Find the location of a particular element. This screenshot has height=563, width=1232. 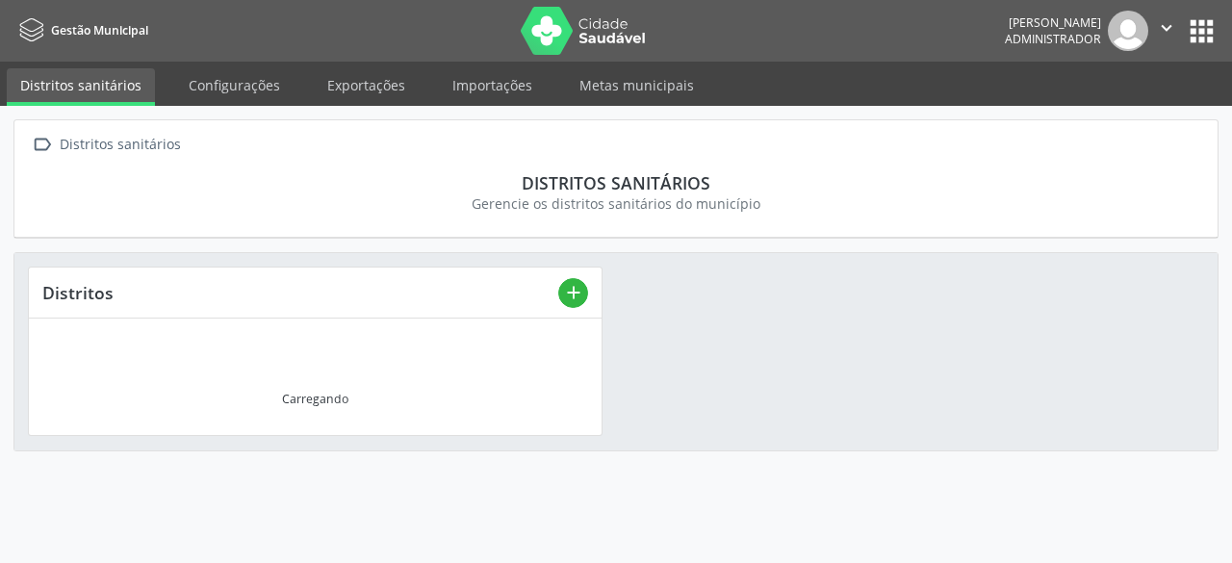

a: Exportações is located at coordinates (366, 85).